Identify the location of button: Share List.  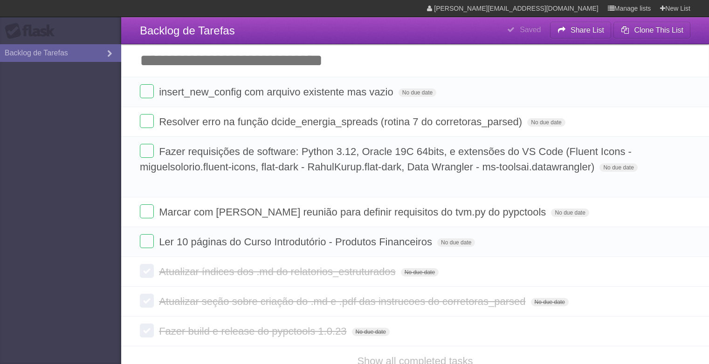
(581, 30).